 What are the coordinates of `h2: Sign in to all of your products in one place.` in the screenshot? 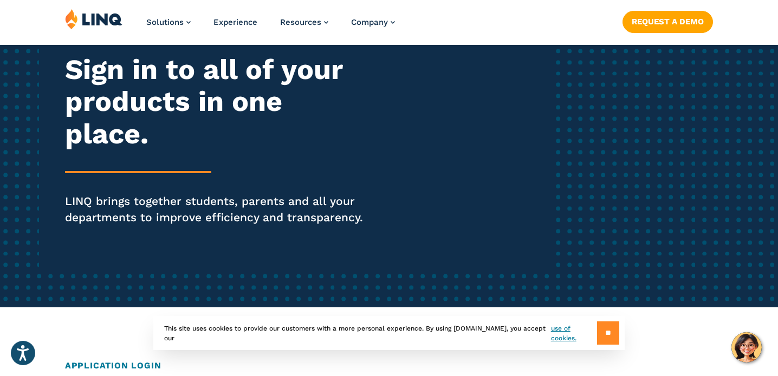 It's located at (214, 102).